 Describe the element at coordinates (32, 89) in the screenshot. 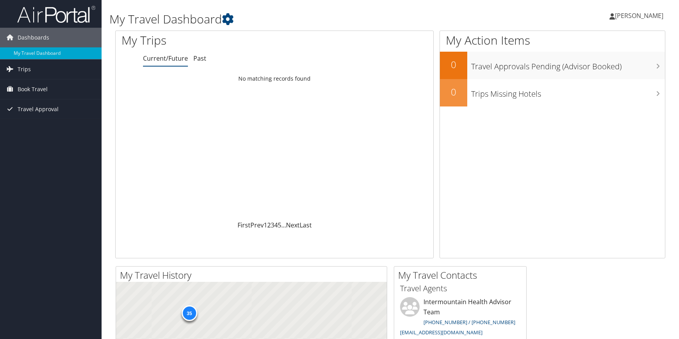

I see `span: Book Travel` at that location.